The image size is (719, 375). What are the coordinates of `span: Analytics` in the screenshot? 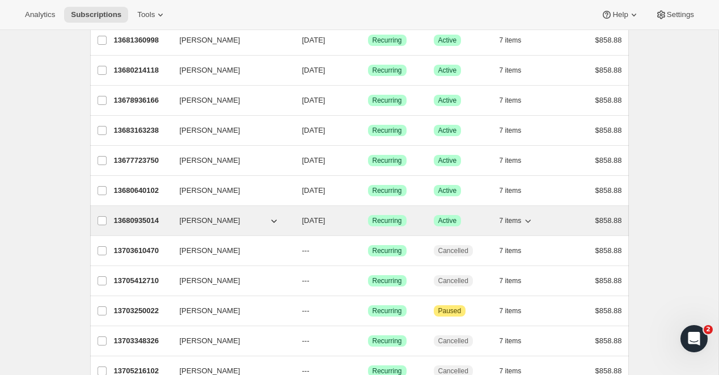 It's located at (40, 15).